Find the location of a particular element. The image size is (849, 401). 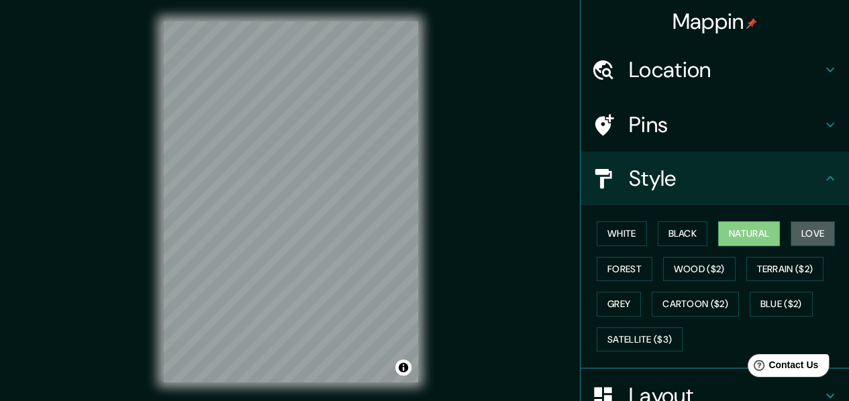

canvas: Map is located at coordinates (291, 202).